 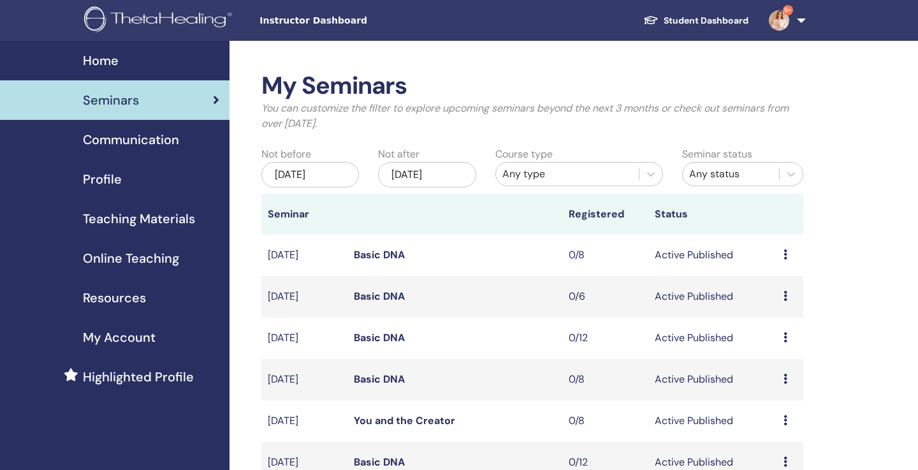 I want to click on div: Any type, so click(x=567, y=174).